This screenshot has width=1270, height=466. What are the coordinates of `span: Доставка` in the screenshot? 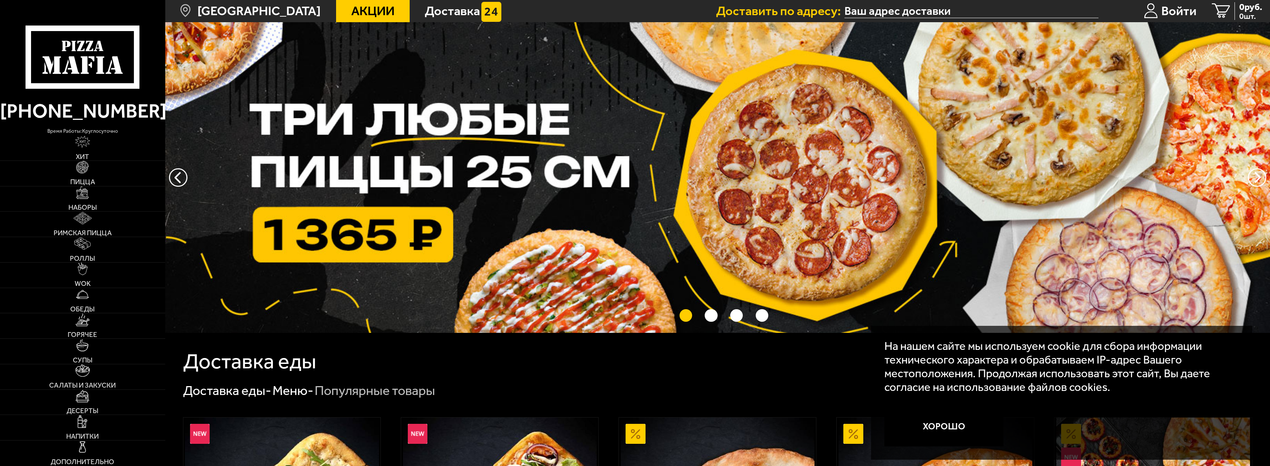 It's located at (452, 11).